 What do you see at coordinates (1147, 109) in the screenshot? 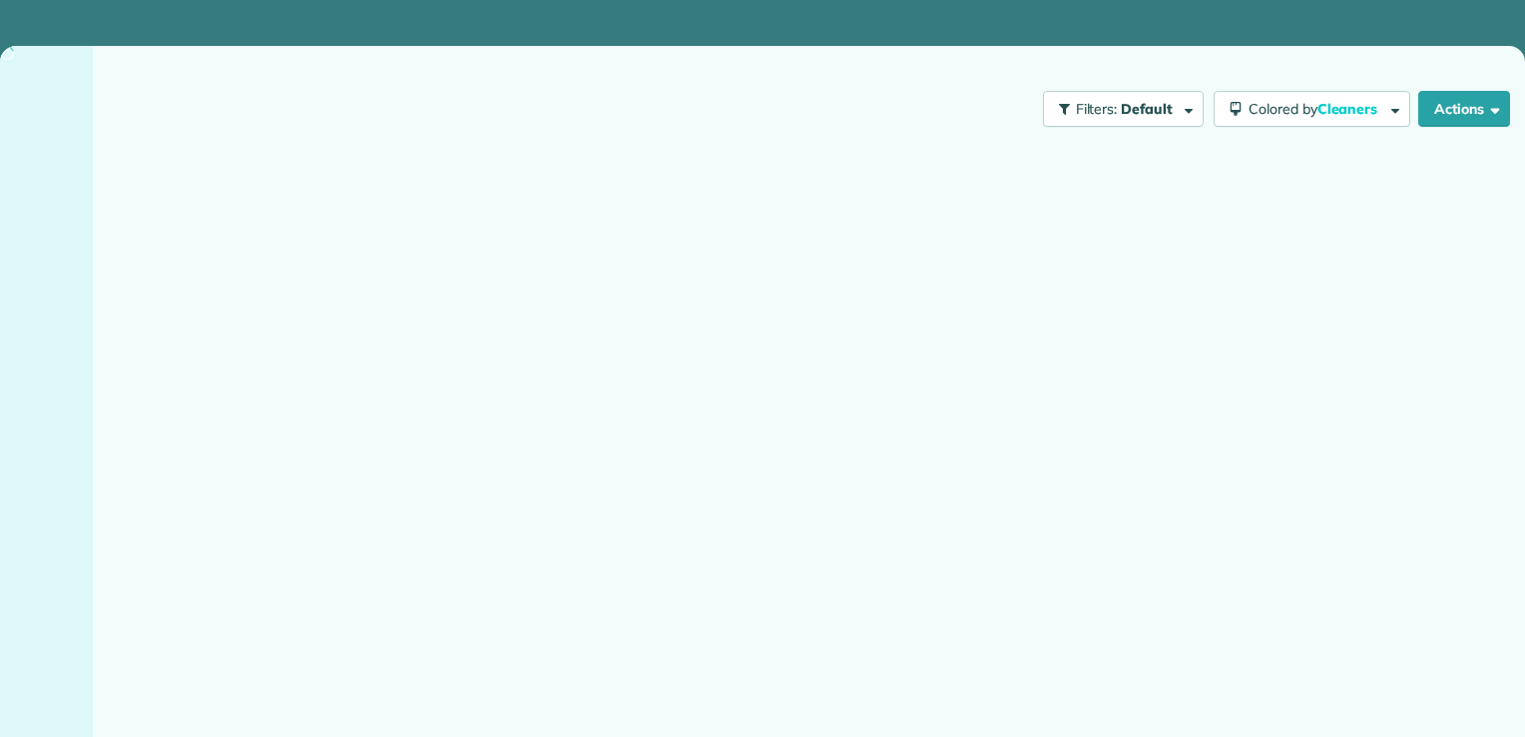
I see `span: Default` at bounding box center [1147, 109].